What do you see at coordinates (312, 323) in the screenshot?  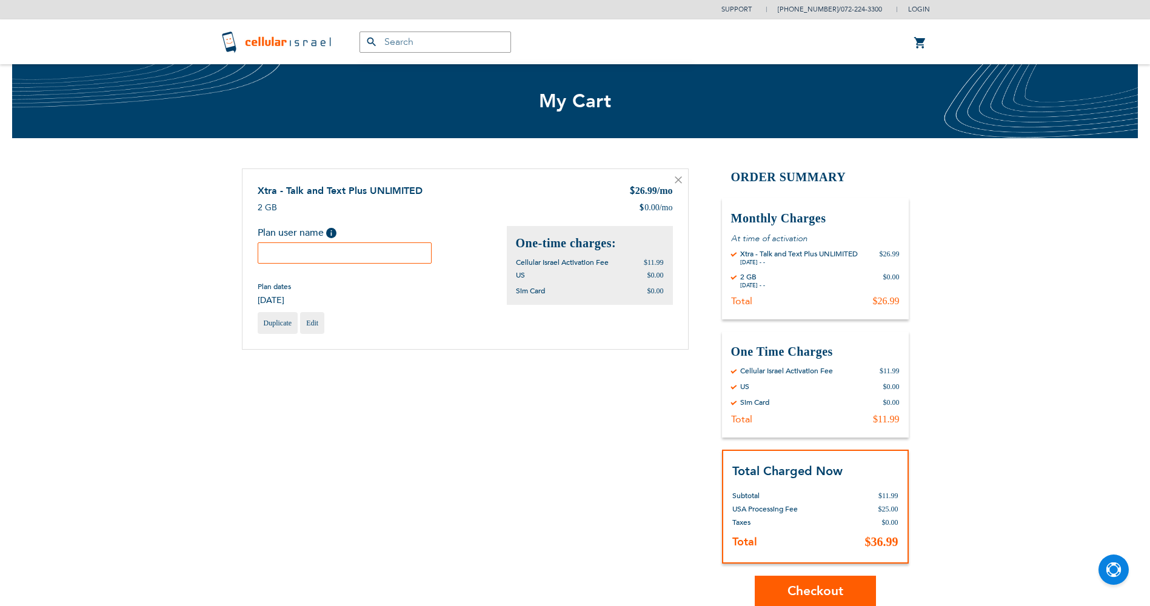 I see `span: Edit` at bounding box center [312, 323].